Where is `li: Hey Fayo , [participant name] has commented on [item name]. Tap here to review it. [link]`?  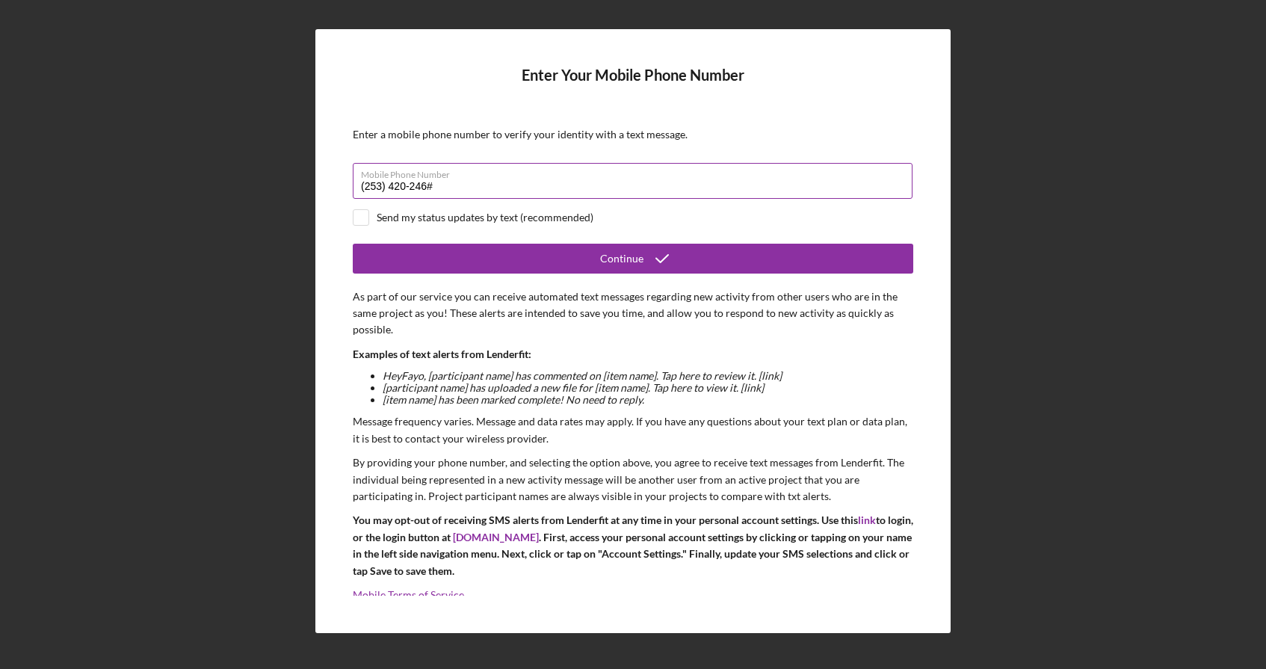 li: Hey Fayo , [participant name] has commented on [item name]. Tap here to review it. [link] is located at coordinates (648, 376).